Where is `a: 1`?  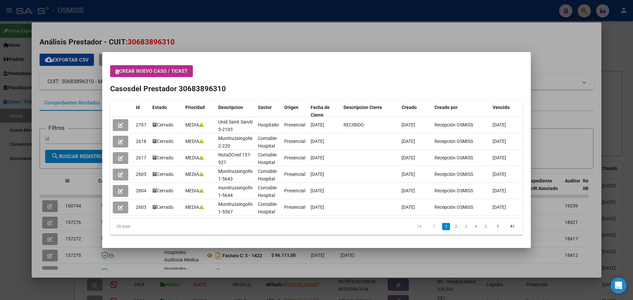 a: 1 is located at coordinates (446, 227).